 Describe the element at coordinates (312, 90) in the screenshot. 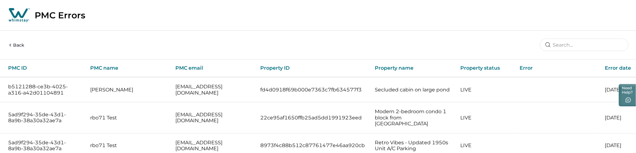

I see `p: fd4d0918f69b000e7363c7fb634577f3` at that location.